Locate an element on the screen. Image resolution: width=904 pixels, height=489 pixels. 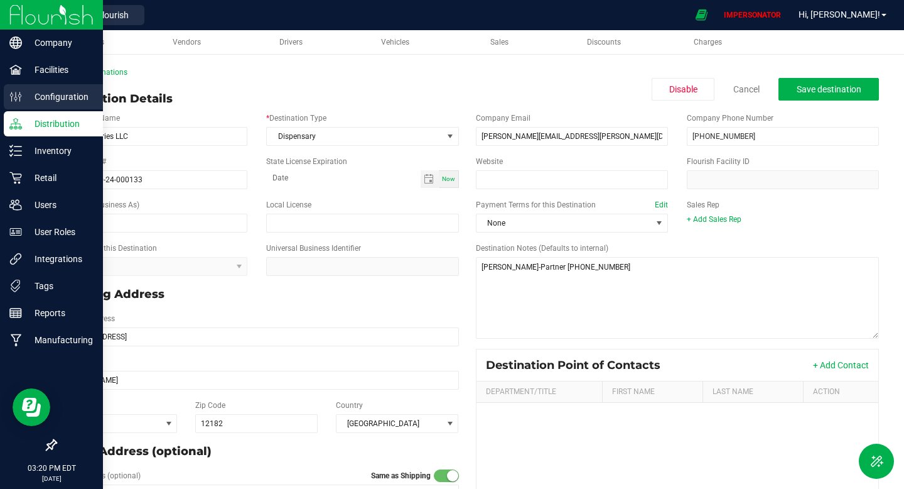
th: Last Name is located at coordinates (753, 392).